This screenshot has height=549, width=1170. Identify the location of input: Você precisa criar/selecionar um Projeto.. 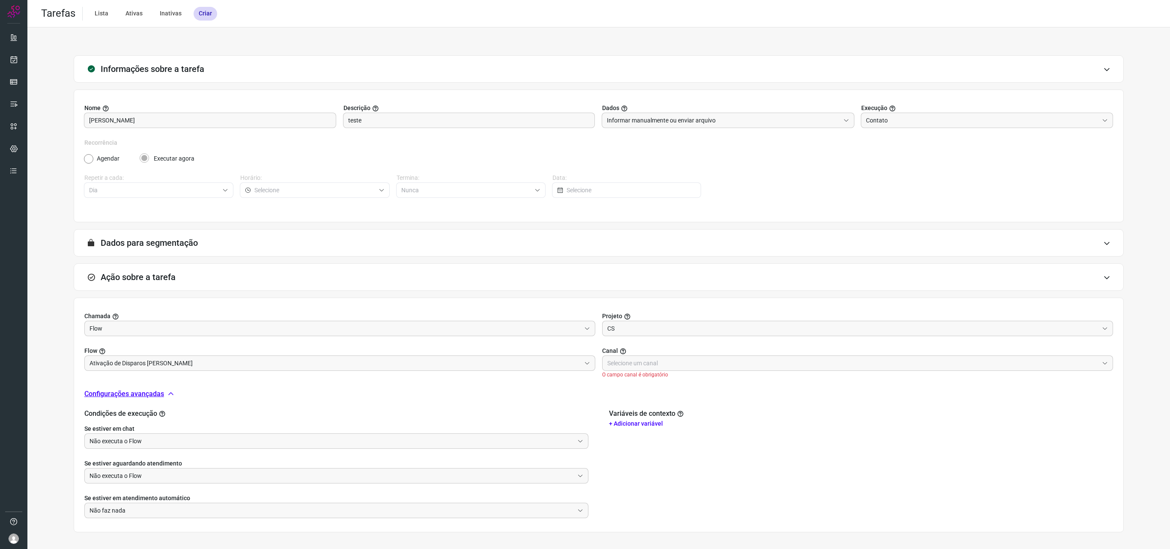
(335, 363).